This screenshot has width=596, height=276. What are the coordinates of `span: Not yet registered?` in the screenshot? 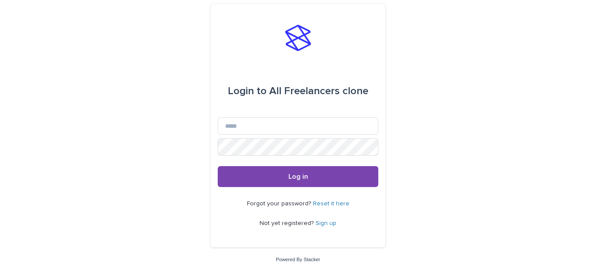 It's located at (288, 223).